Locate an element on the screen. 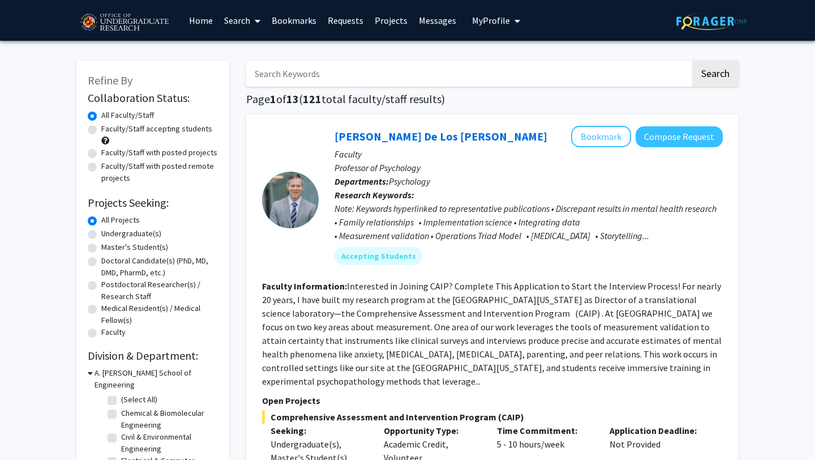 This screenshot has height=460, width=815. span: 1 is located at coordinates (273, 98).